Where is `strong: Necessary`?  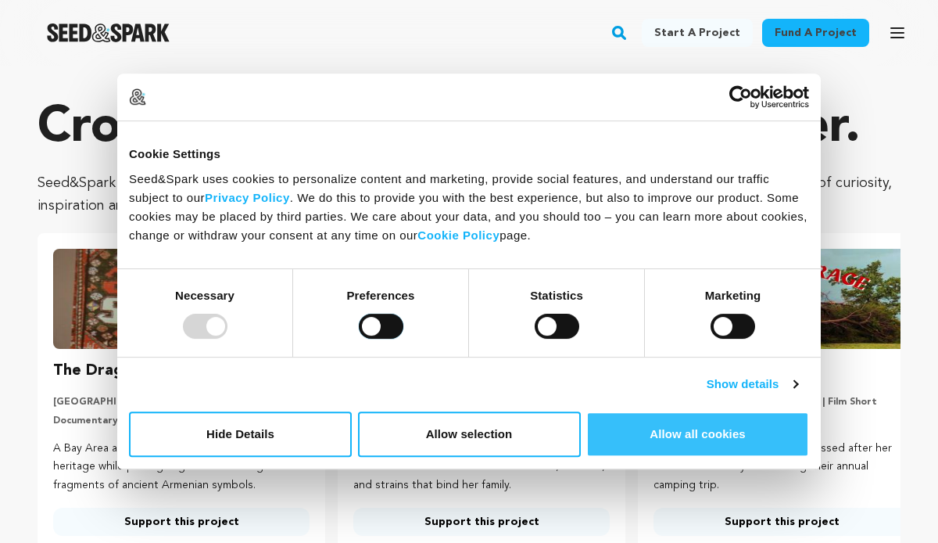
strong: Necessary is located at coordinates (205, 295).